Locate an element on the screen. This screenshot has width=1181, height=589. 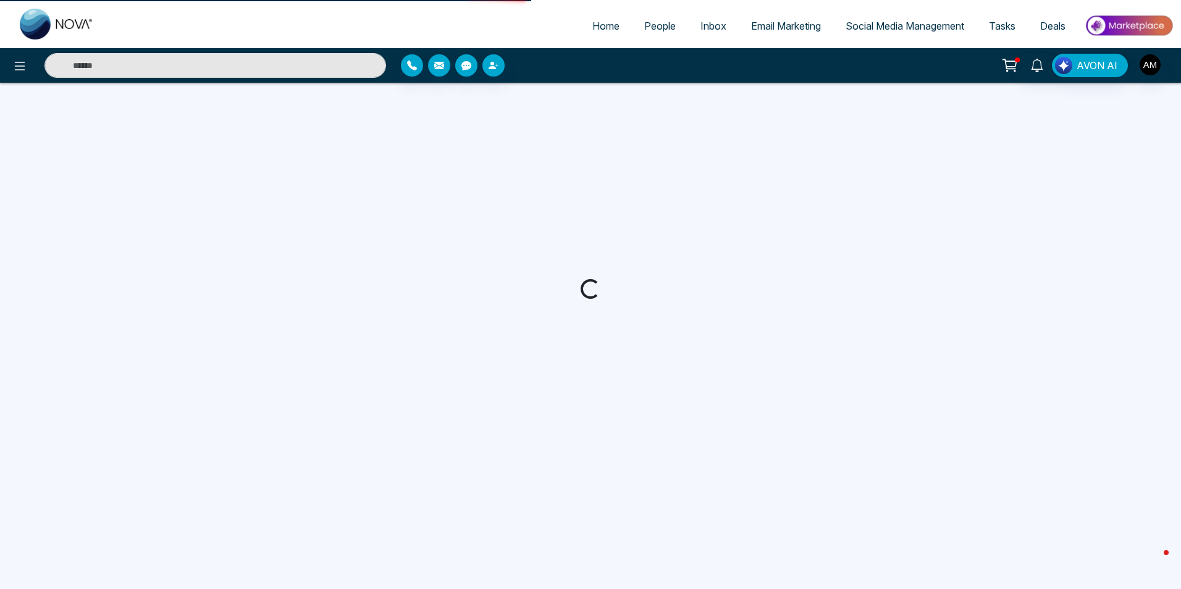
a: Social Media Management is located at coordinates (905, 26).